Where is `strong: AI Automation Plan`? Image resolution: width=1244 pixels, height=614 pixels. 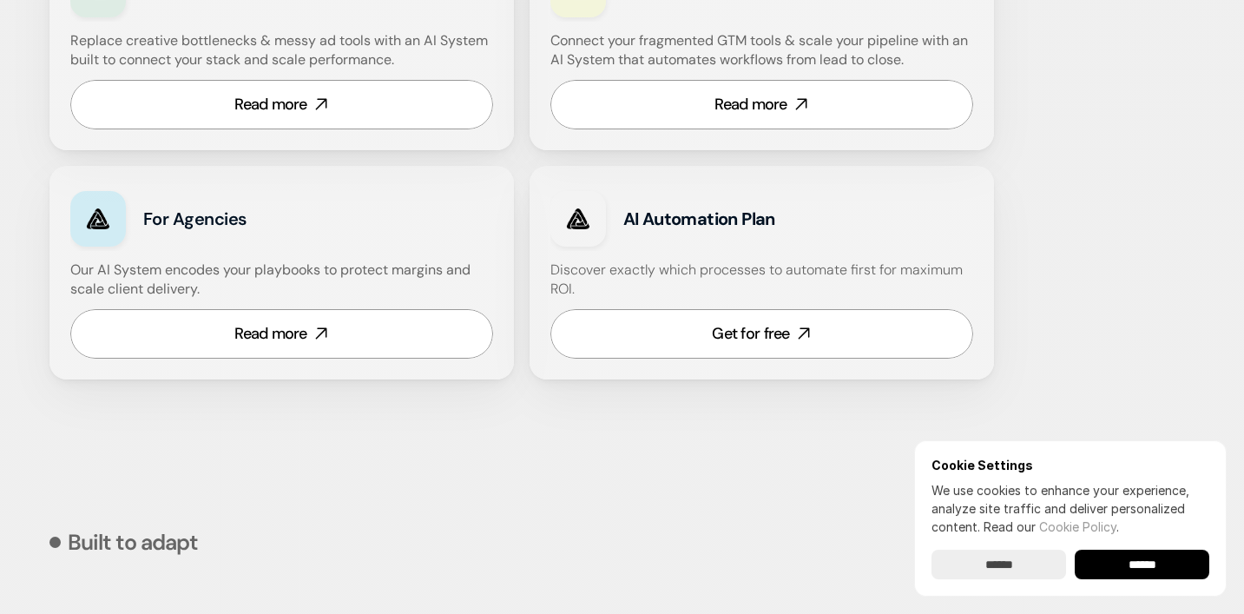
strong: AI Automation Plan is located at coordinates (699, 219).